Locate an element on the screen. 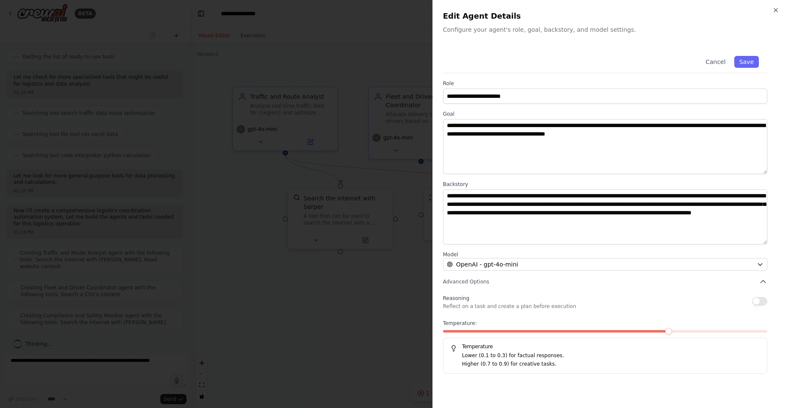 The width and height of the screenshot is (786, 408). button: Save is located at coordinates (747, 62).